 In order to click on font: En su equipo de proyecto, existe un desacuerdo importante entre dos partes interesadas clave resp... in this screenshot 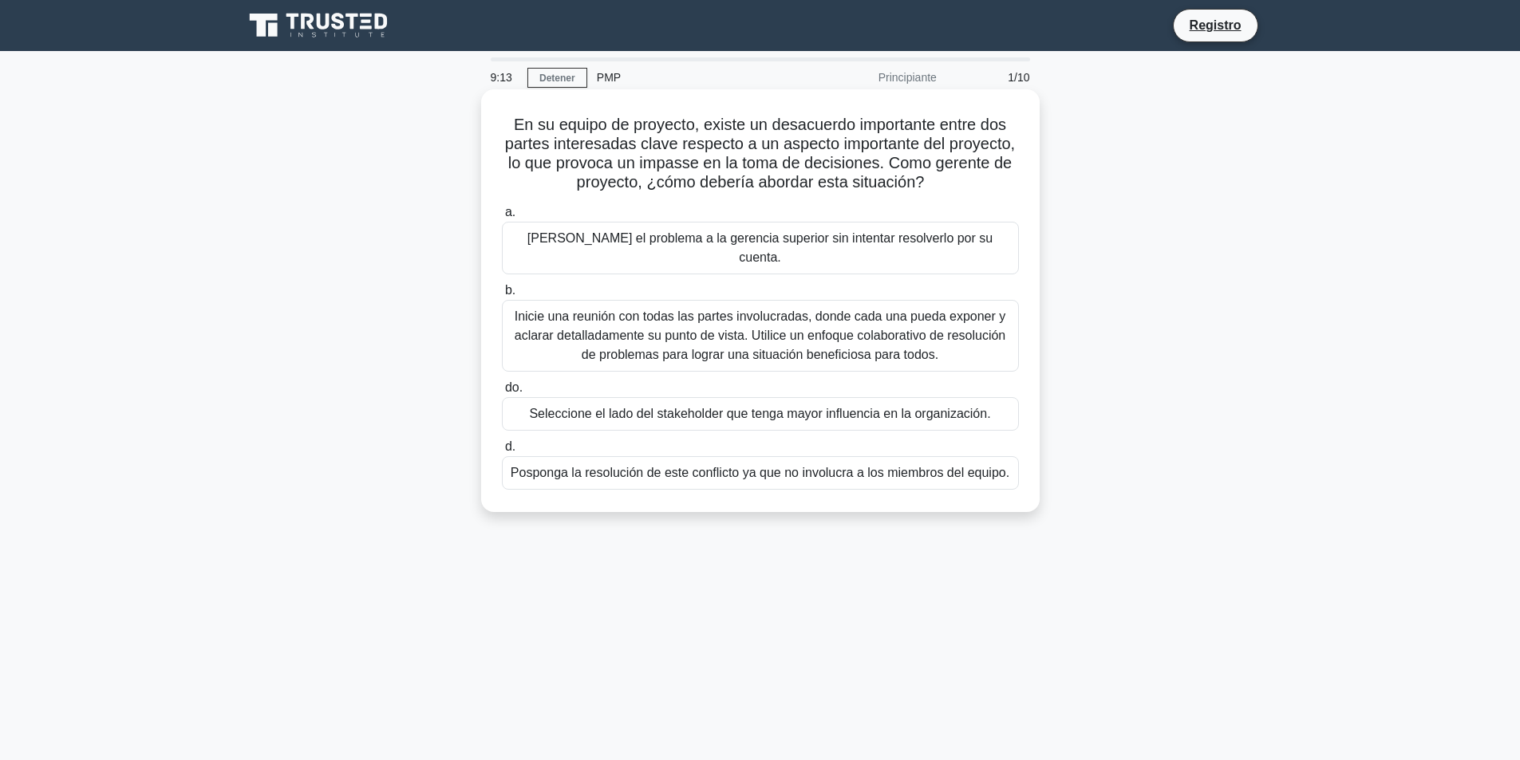, I will do `click(759, 153)`.